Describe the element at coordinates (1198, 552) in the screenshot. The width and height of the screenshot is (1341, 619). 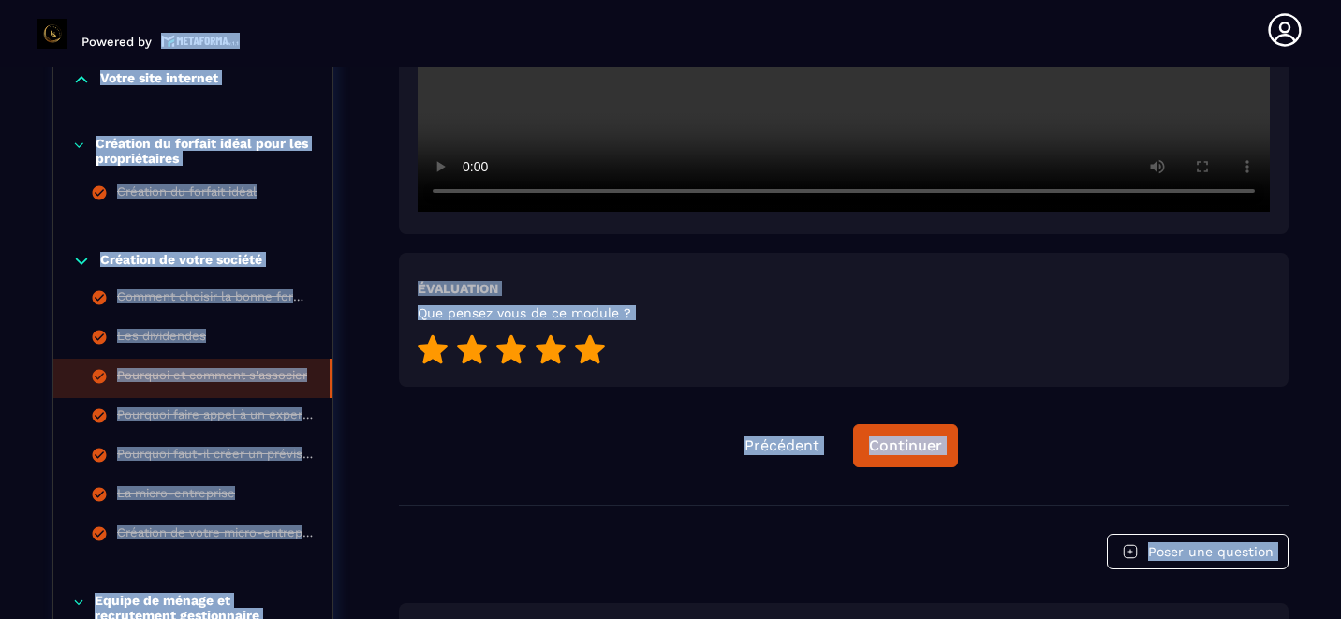
I see `button: Poser une question` at that location.